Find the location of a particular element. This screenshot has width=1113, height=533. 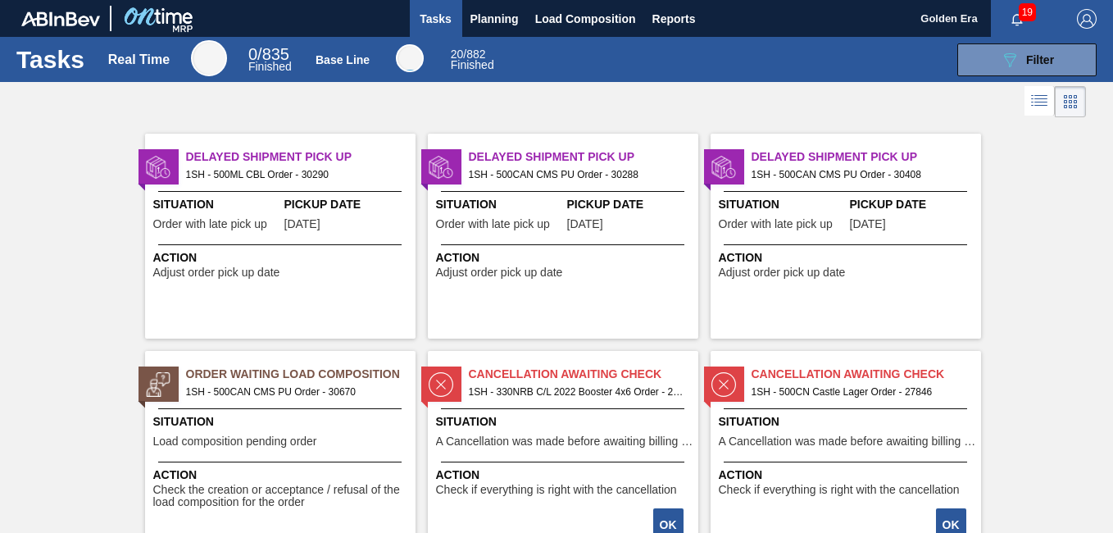

span: / 882 is located at coordinates (468, 54).